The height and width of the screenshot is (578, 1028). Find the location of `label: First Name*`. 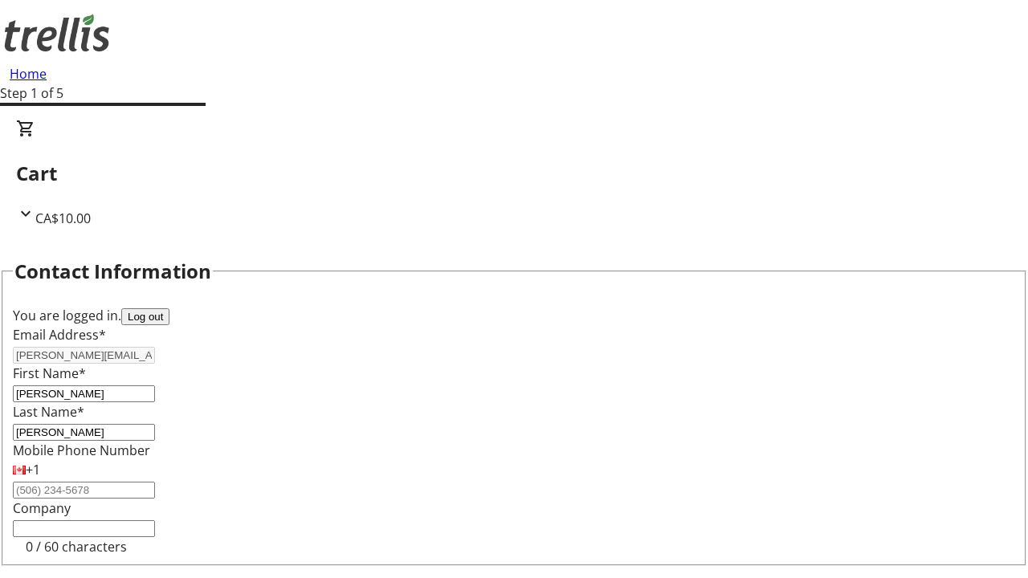

label: First Name* is located at coordinates (49, 373).